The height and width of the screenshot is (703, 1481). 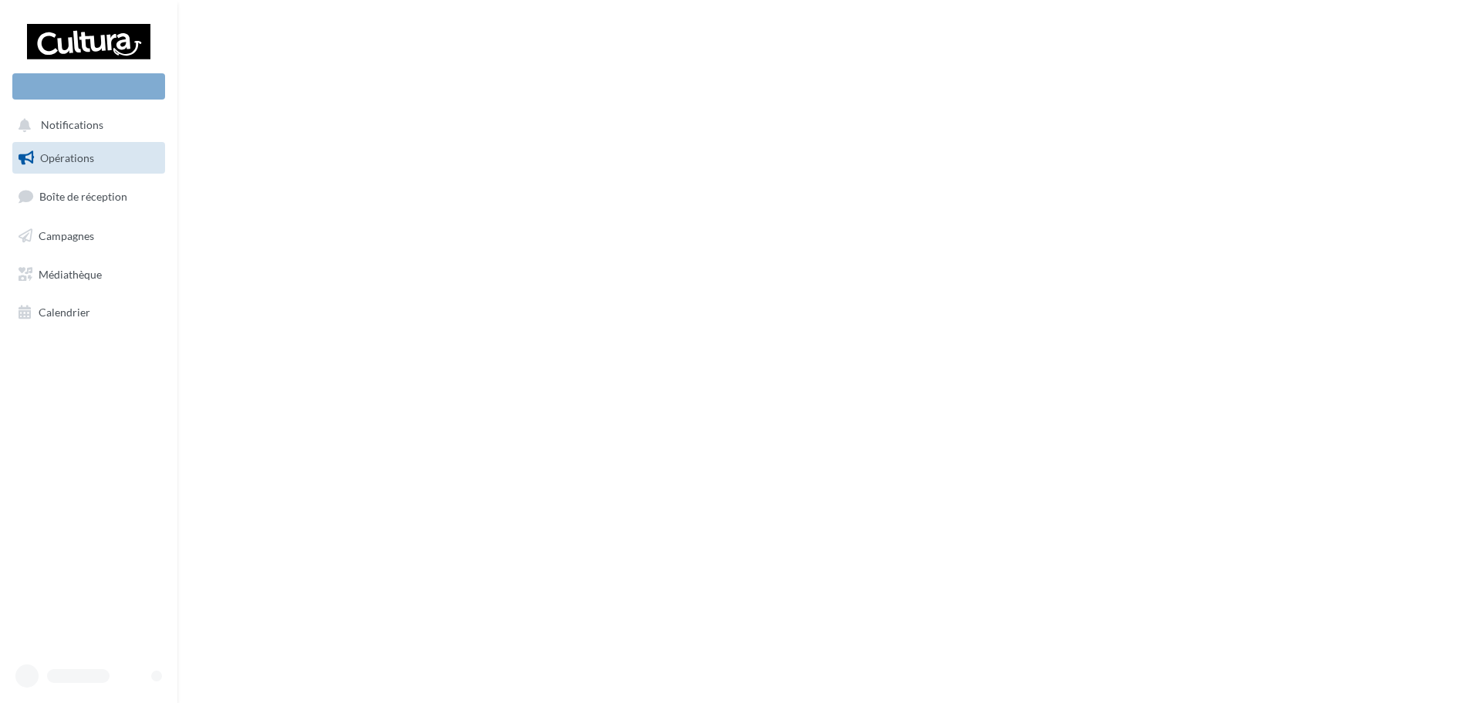 What do you see at coordinates (66, 235) in the screenshot?
I see `span: Campagnes` at bounding box center [66, 235].